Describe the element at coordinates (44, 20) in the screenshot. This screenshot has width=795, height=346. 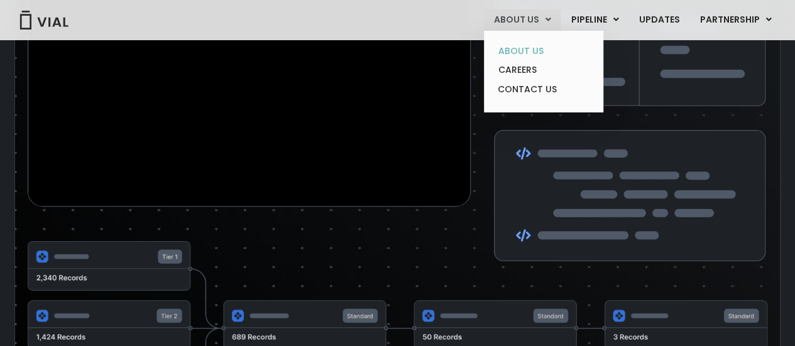
I see `img: Vial Logo` at that location.